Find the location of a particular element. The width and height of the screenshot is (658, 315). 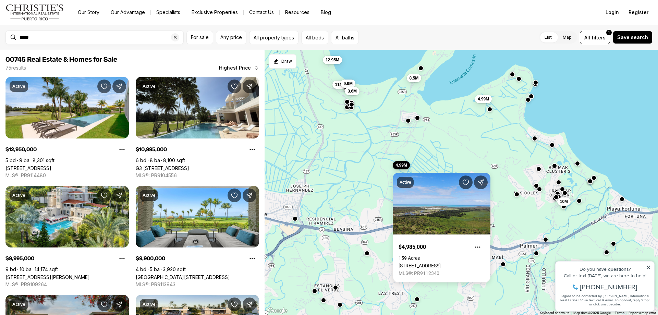

button: 12.95M is located at coordinates (332, 60).